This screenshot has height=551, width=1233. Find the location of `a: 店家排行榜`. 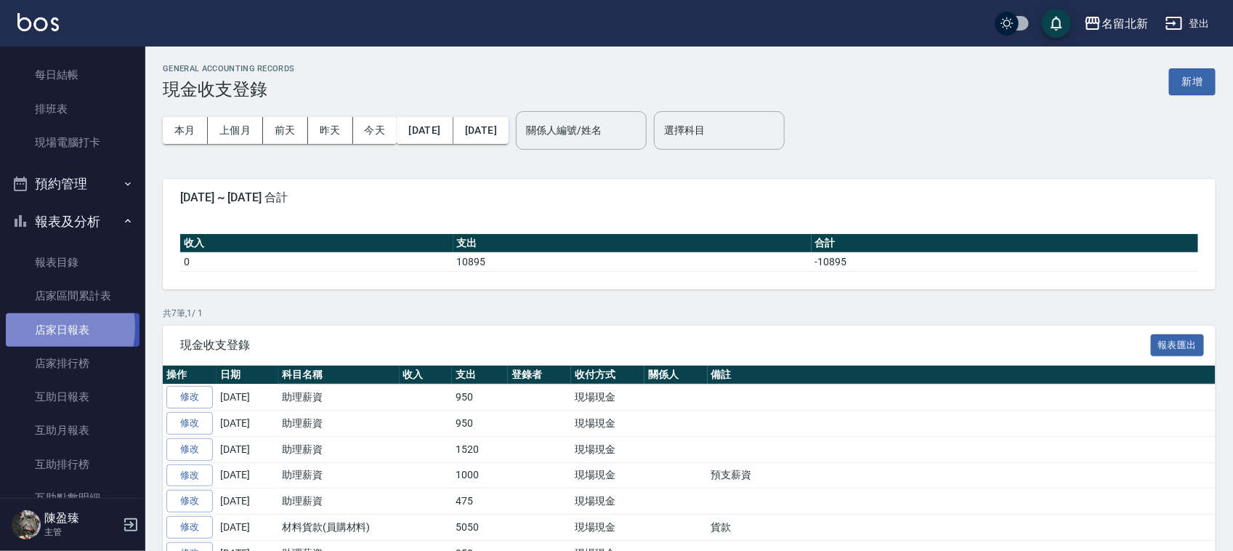

a: 店家排行榜 is located at coordinates (73, 363).